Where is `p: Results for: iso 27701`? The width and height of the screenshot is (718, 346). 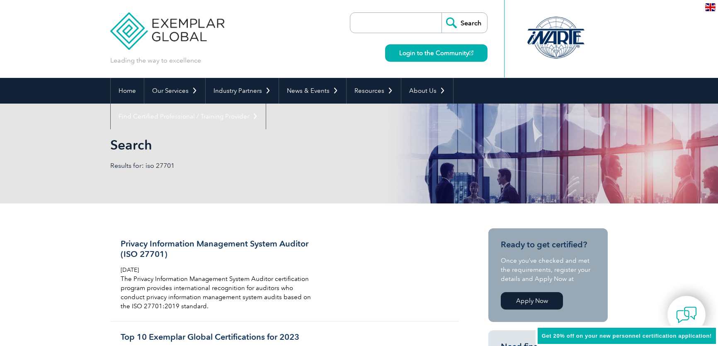
p: Results for: iso 27701 is located at coordinates (235, 166).